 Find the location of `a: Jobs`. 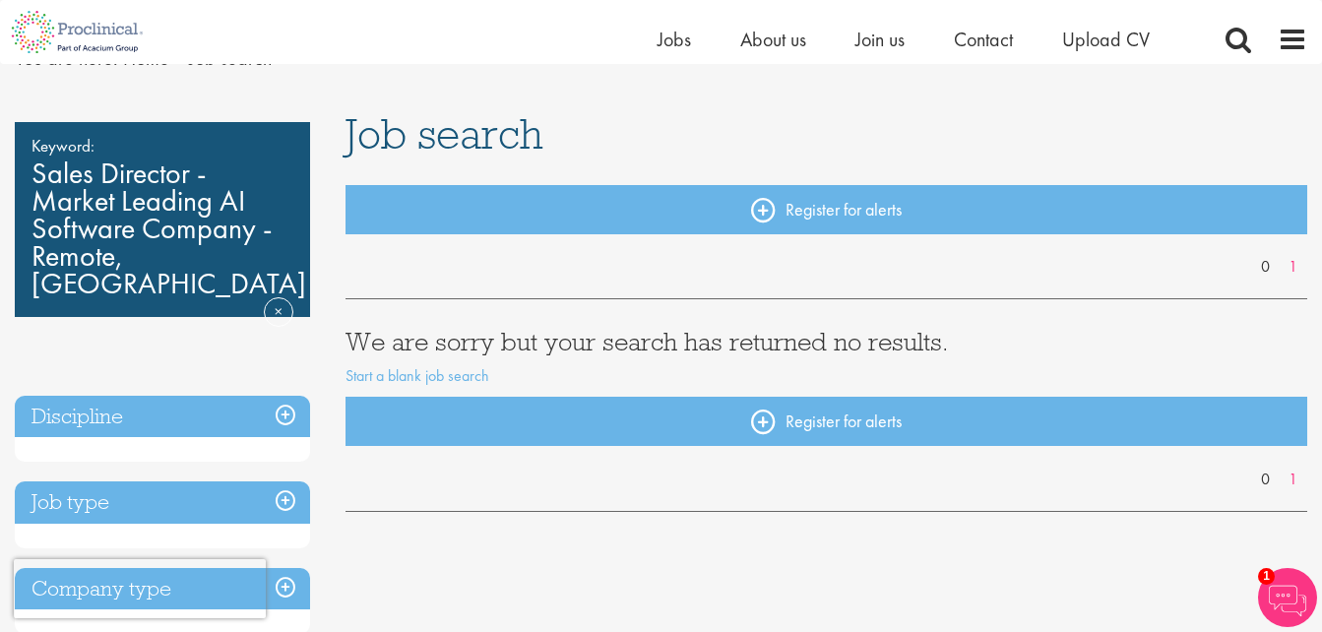

a: Jobs is located at coordinates (674, 39).